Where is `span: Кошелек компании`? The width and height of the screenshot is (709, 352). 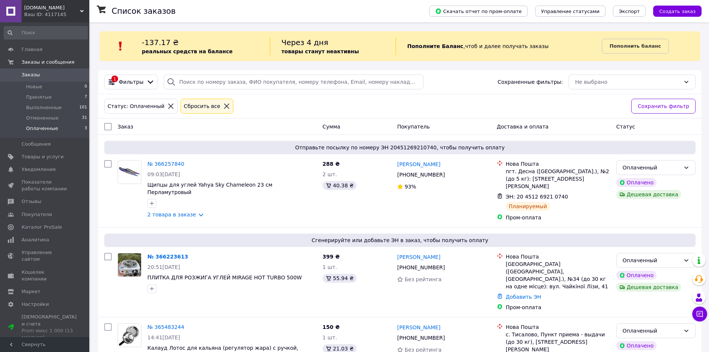 span: Кошелек компании is located at coordinates (45, 276).